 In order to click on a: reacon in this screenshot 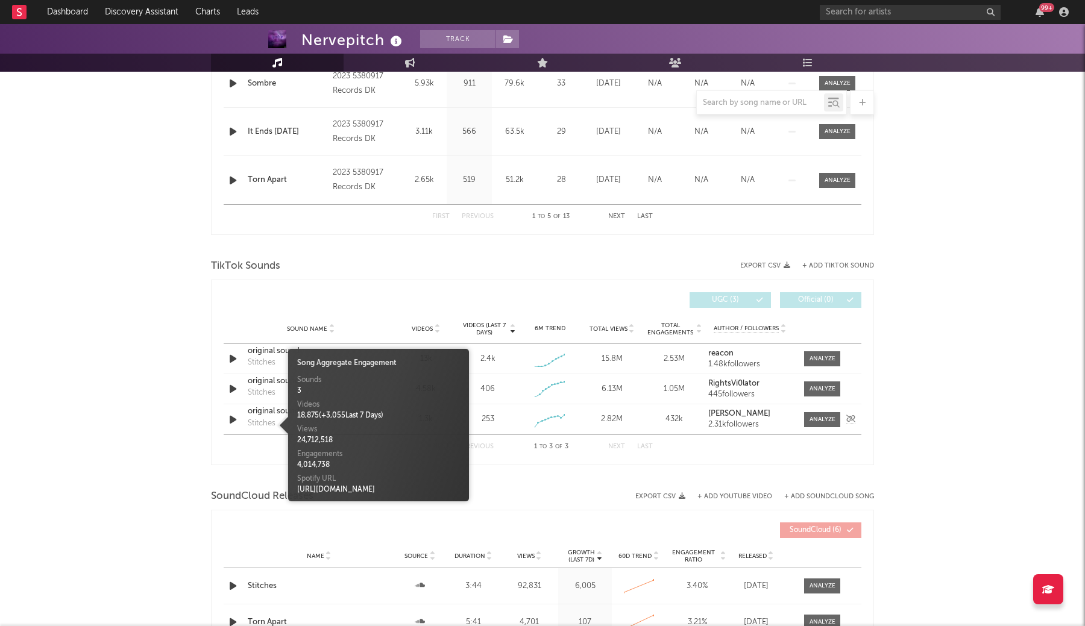, I will do `click(750, 354)`.